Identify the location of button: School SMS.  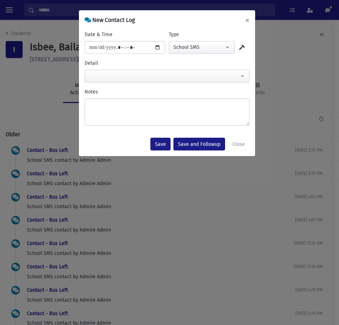
(202, 47).